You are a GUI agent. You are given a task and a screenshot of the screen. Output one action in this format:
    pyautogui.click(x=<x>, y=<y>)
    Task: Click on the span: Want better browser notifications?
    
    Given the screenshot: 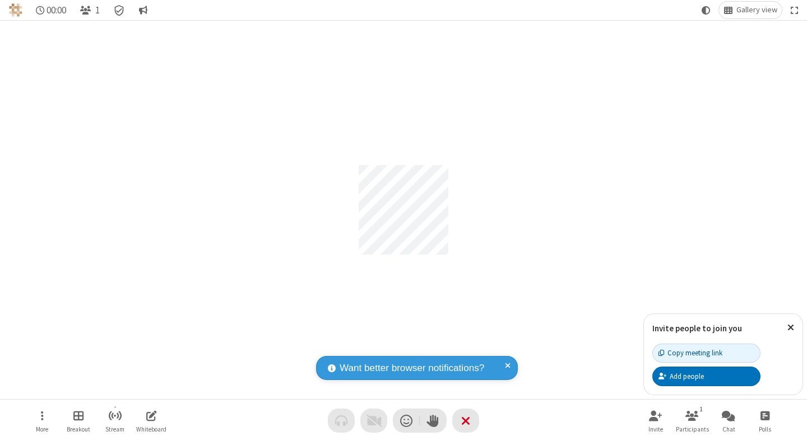 What is the action you would take?
    pyautogui.click(x=412, y=369)
    